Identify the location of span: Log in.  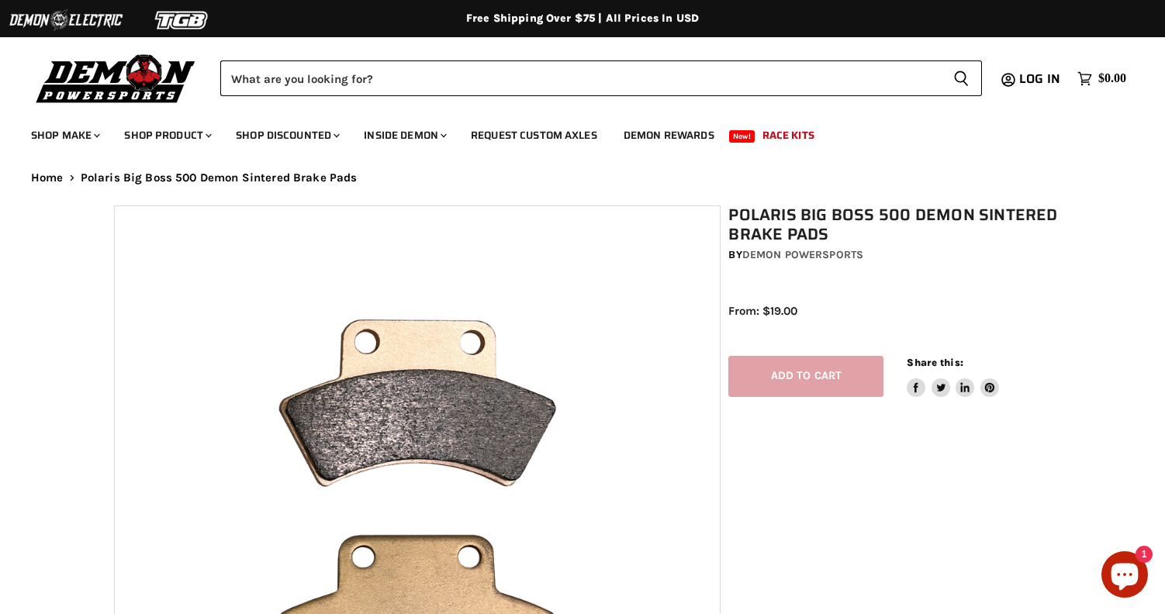
(1039, 78).